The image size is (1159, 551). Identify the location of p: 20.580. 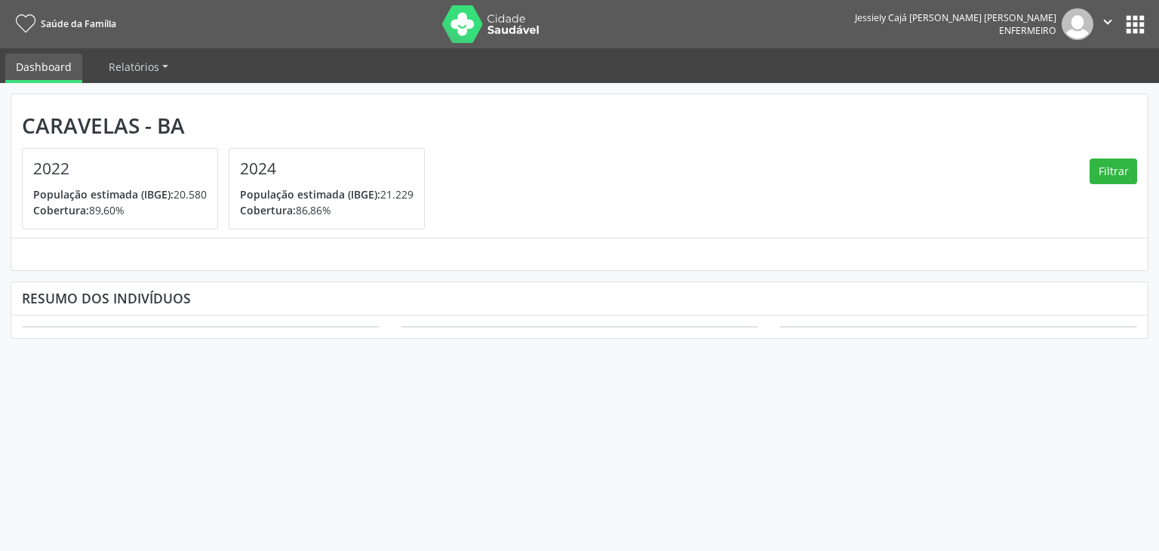
(120, 194).